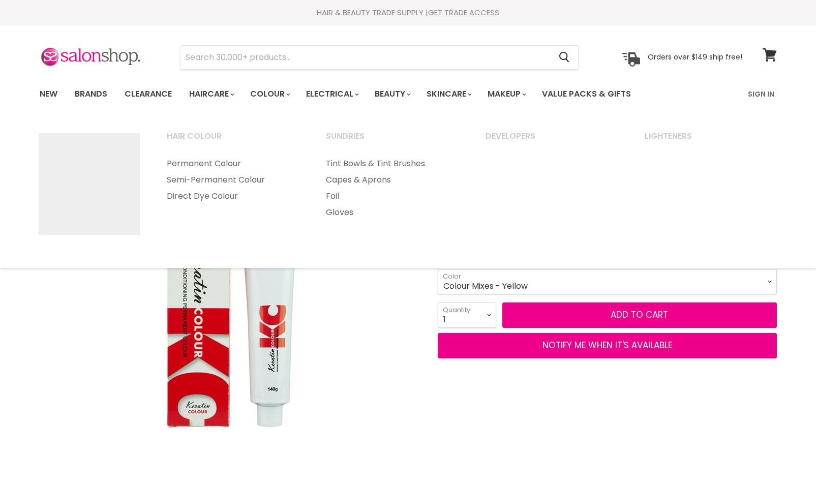  Describe the element at coordinates (467, 315) in the screenshot. I see `select: Quantity` at that location.